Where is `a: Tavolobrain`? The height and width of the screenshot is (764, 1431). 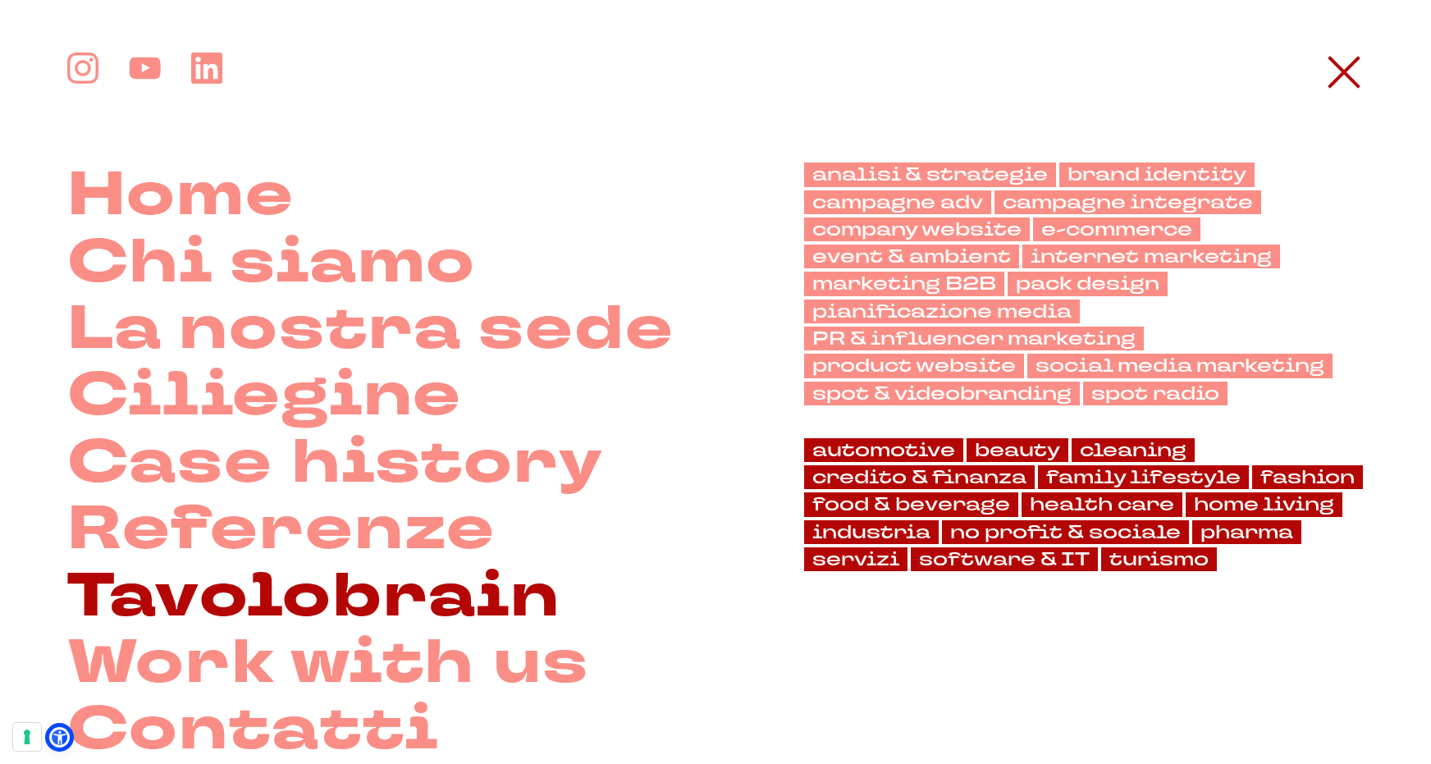
a: Tavolobrain is located at coordinates (313, 596).